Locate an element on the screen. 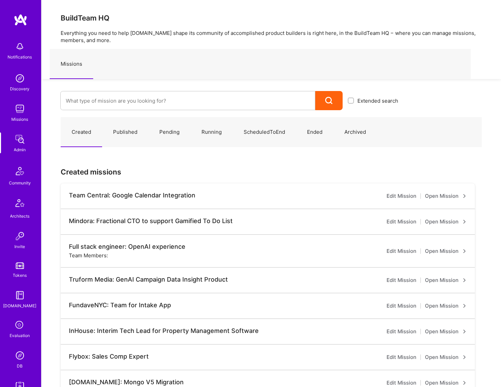 Image resolution: width=501 pixels, height=387 pixels. a: ScheduledToEnd is located at coordinates (264, 132).